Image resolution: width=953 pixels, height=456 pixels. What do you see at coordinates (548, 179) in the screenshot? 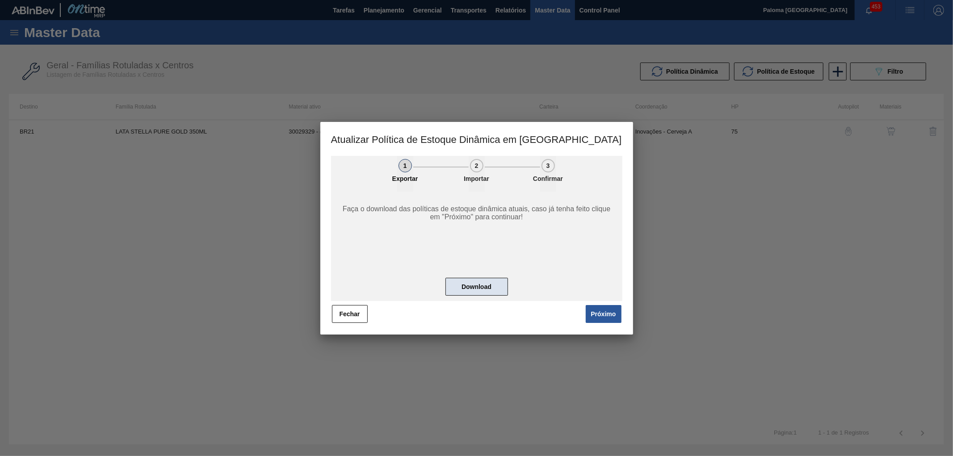
I see `p: Confirmar` at bounding box center [548, 179].